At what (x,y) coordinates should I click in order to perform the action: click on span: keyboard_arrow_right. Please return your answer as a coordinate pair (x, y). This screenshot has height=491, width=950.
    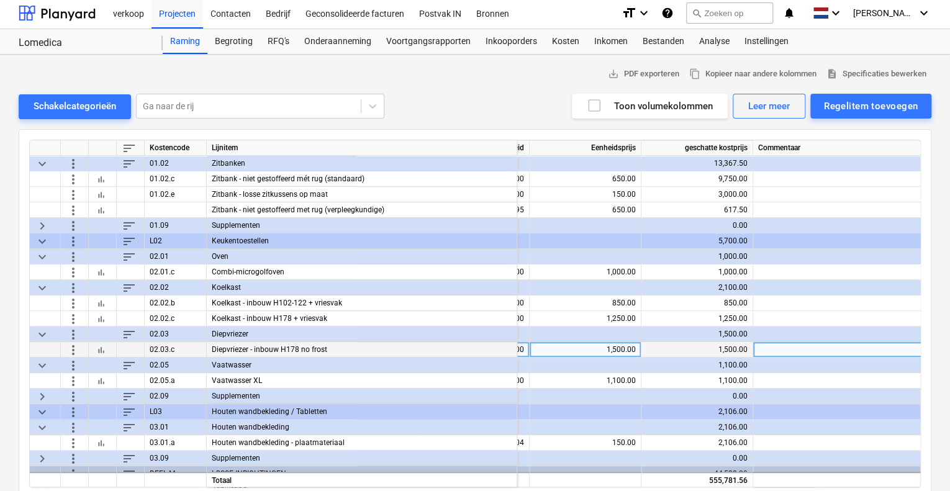
    Looking at the image, I should click on (42, 225).